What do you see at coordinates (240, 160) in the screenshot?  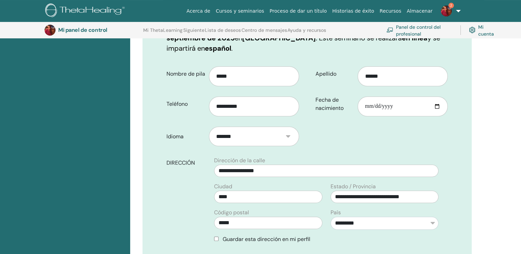 I see `font: Dirección de la calle` at bounding box center [240, 160].